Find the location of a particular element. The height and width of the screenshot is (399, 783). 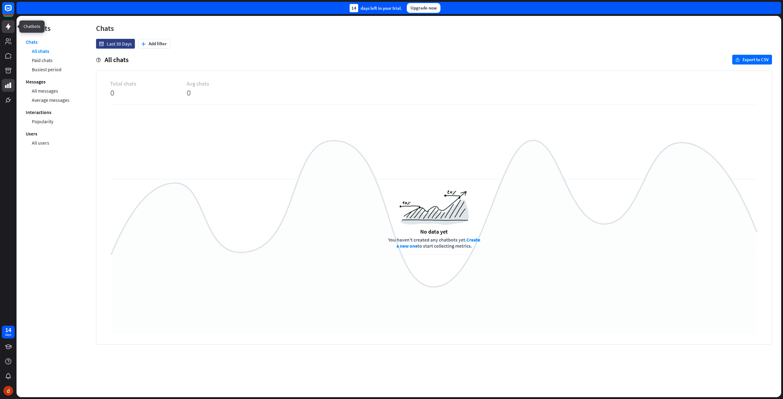

a: Interactions is located at coordinates (39, 112).